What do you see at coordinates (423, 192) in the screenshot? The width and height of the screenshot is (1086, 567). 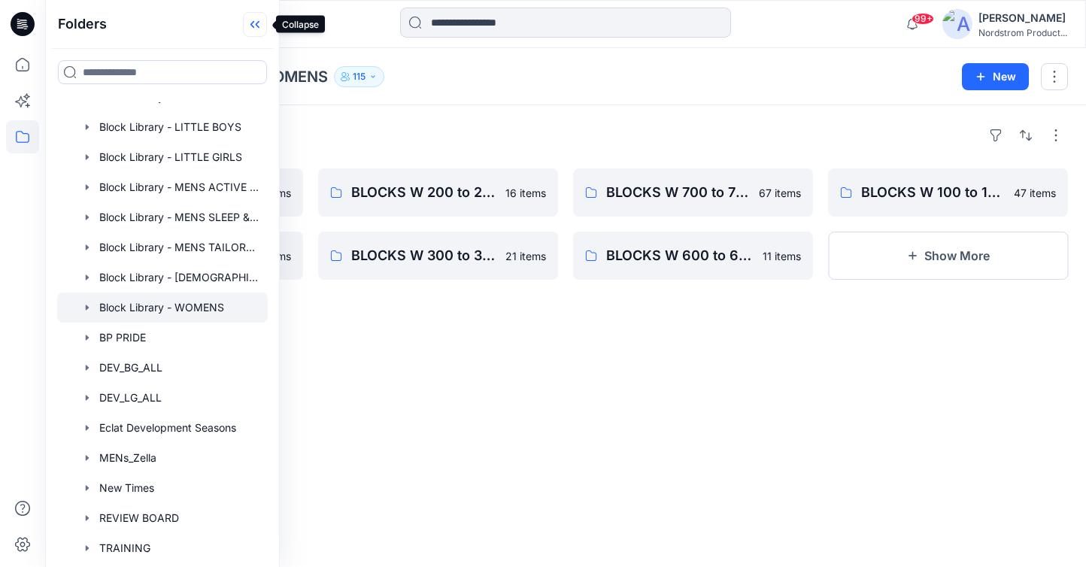 I see `p: BLOCKS W 200 to 299 - Skirts, skorts, 1/2 Slip, Full Slip` at bounding box center [423, 192].